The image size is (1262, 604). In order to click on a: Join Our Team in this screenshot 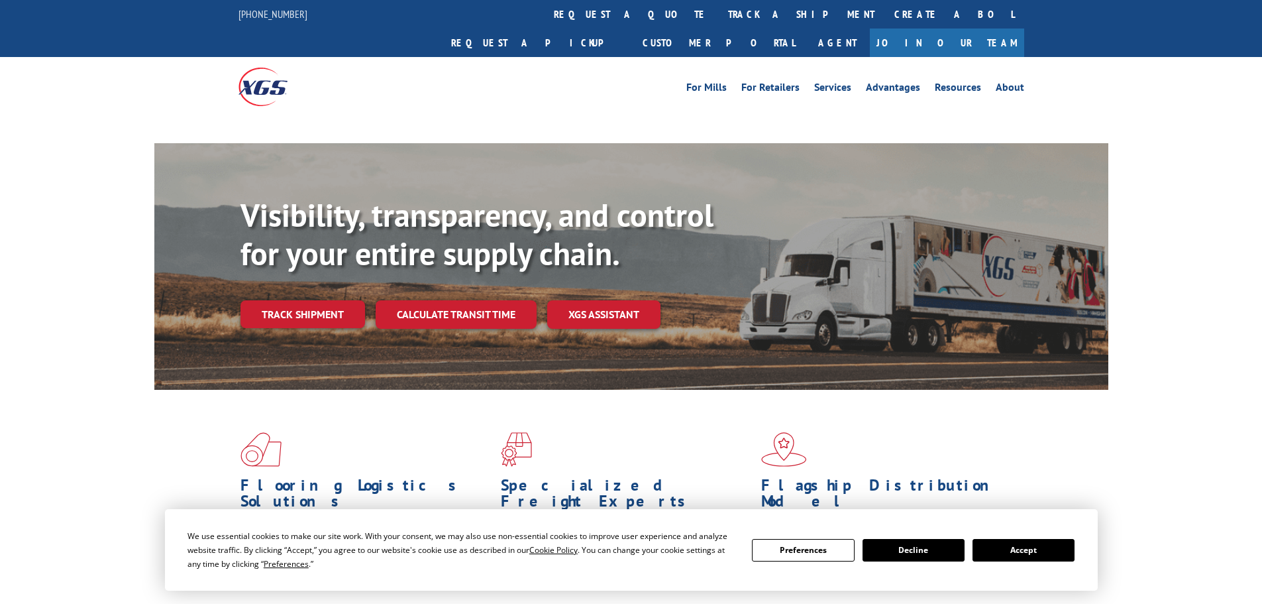, I will do `click(947, 42)`.